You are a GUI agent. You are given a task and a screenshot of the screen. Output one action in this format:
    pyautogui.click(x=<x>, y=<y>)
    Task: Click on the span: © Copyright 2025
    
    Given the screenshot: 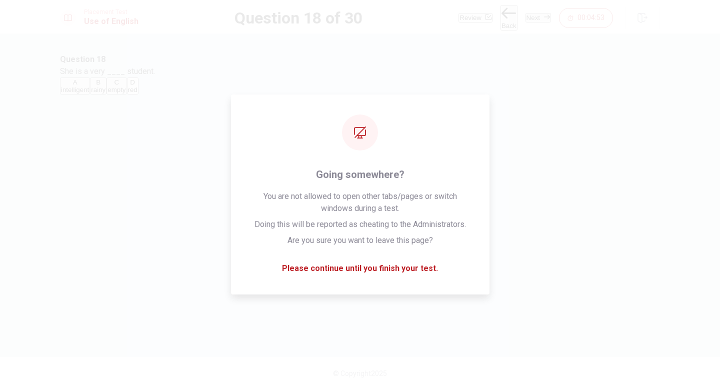 What is the action you would take?
    pyautogui.click(x=360, y=373)
    